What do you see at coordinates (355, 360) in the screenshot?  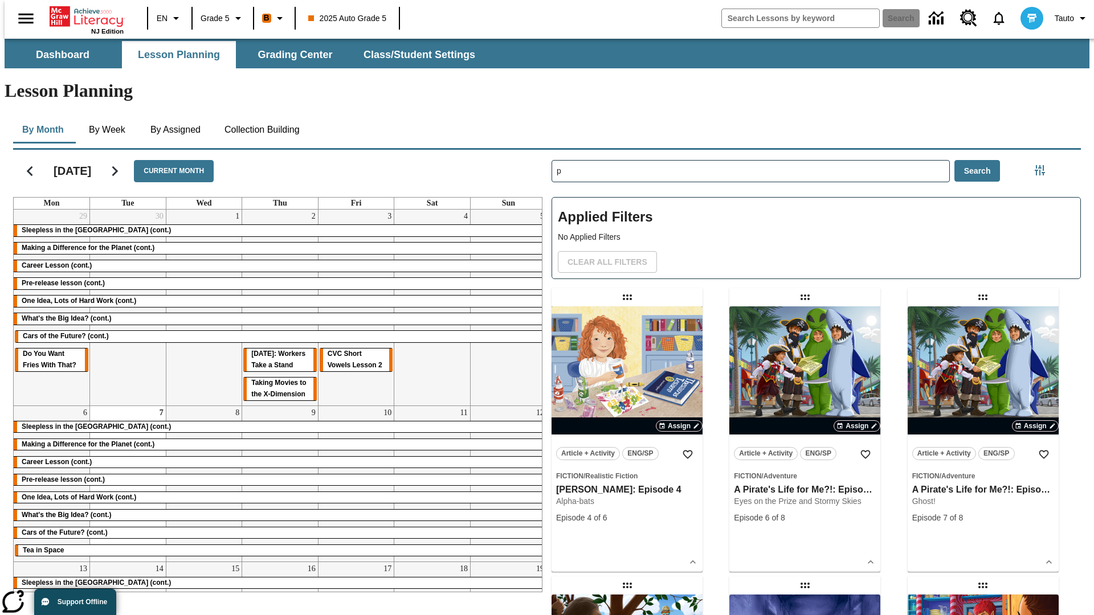 I see `span: CVC Short Vowels Lesson 2` at bounding box center [355, 360].